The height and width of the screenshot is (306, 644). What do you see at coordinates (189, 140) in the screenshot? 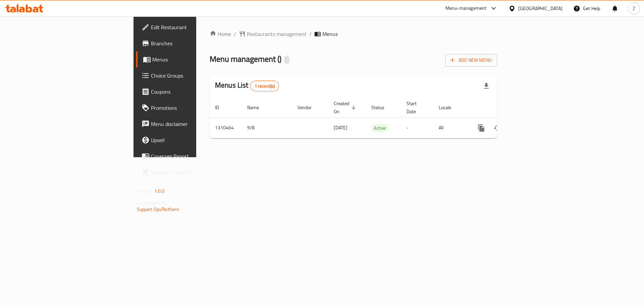
I see `a: Upsell` at bounding box center [189, 140].